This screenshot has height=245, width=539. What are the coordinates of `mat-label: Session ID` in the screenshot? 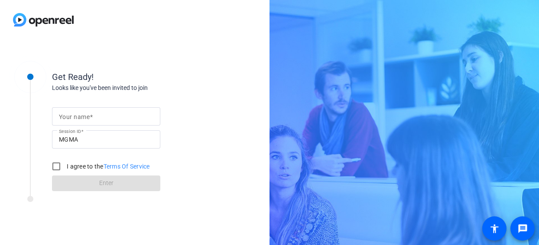 It's located at (70, 131).